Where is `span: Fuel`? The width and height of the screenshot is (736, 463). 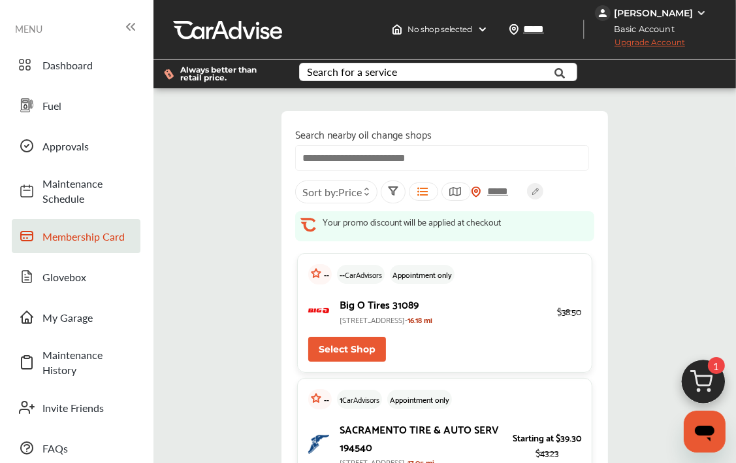 span: Fuel is located at coordinates (88, 105).